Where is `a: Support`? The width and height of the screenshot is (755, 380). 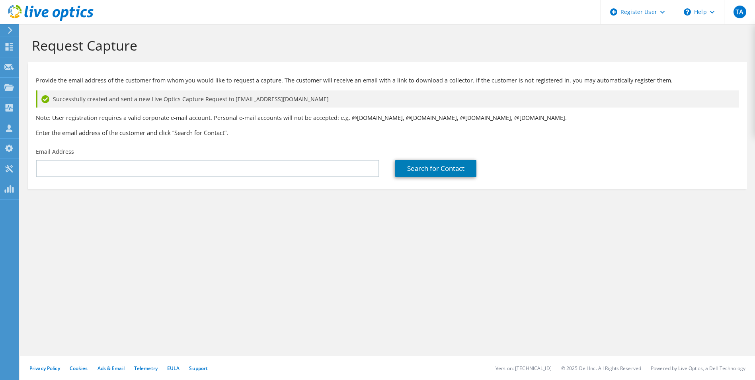
a: Support is located at coordinates (198, 368).